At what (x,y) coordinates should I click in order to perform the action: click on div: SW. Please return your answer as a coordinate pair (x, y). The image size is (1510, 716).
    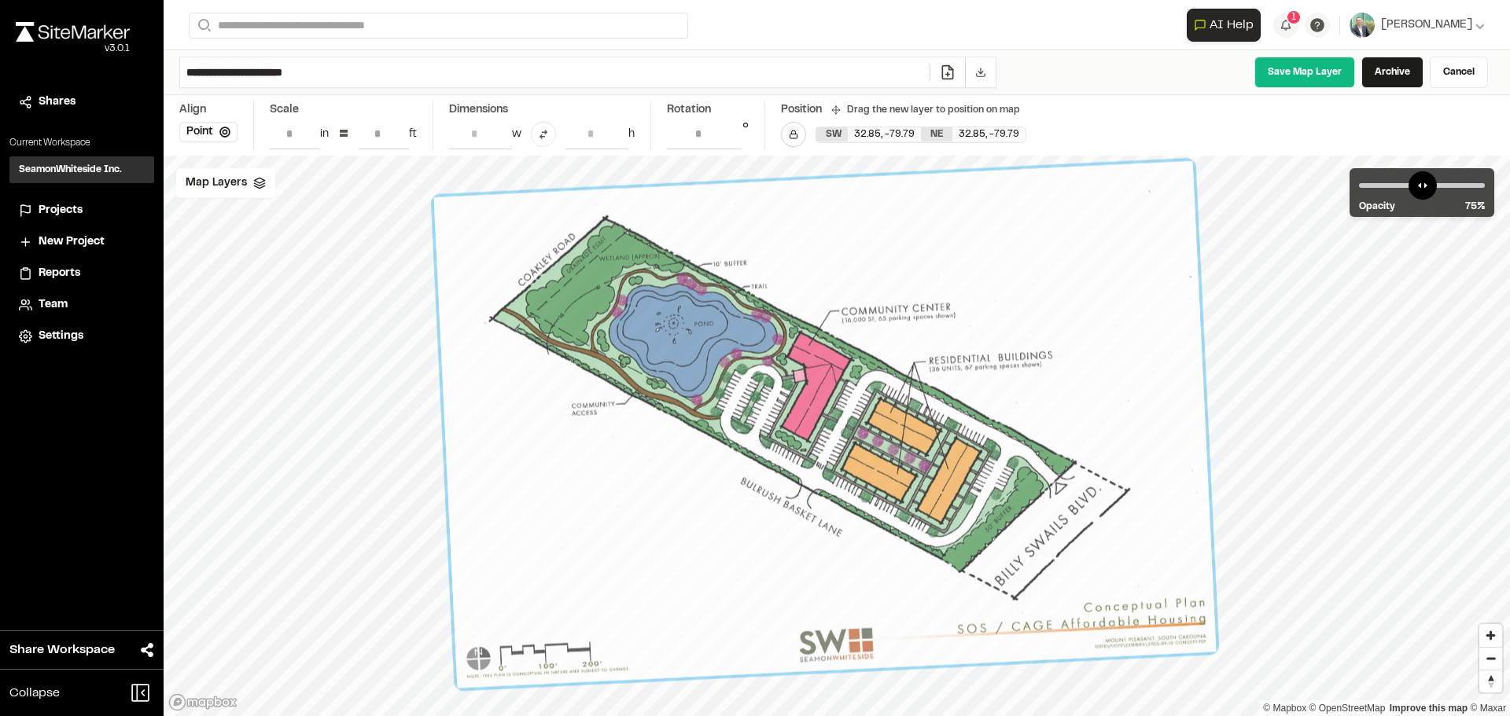
    Looking at the image, I should click on (832, 134).